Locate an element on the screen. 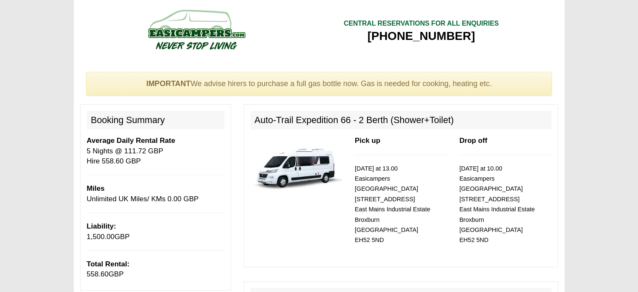  div: CENTRAL RESERVATIONS FOR ALL ENQUIRIES is located at coordinates (421, 24).